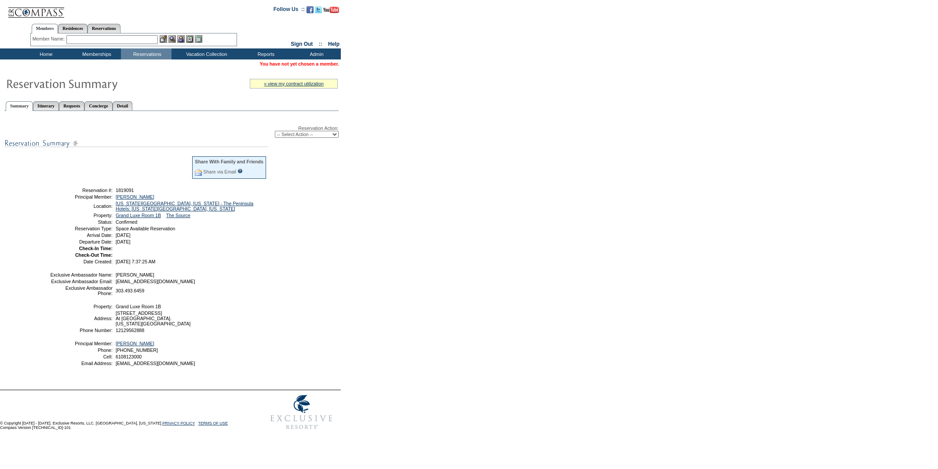 Image resolution: width=938 pixels, height=469 pixels. Describe the element at coordinates (198, 39) in the screenshot. I see `img: b_calculator.gif` at that location.